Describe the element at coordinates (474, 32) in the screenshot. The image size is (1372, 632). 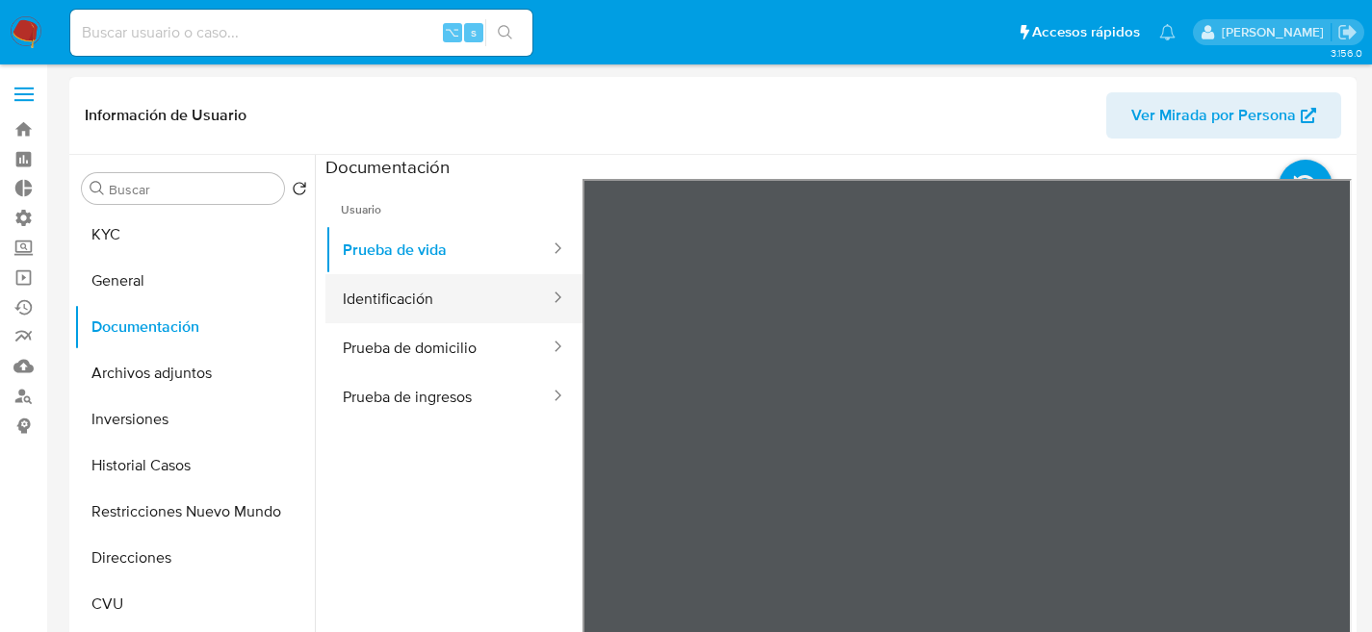
I see `span: s` at that location.